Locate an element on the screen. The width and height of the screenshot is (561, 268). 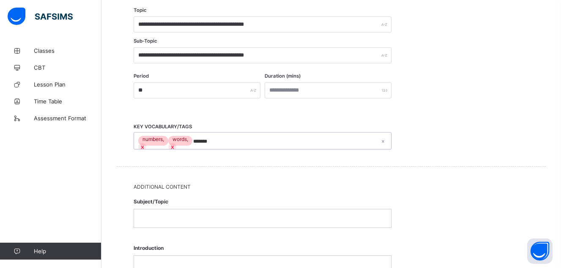
span: Additional Content is located at coordinates (331, 187).